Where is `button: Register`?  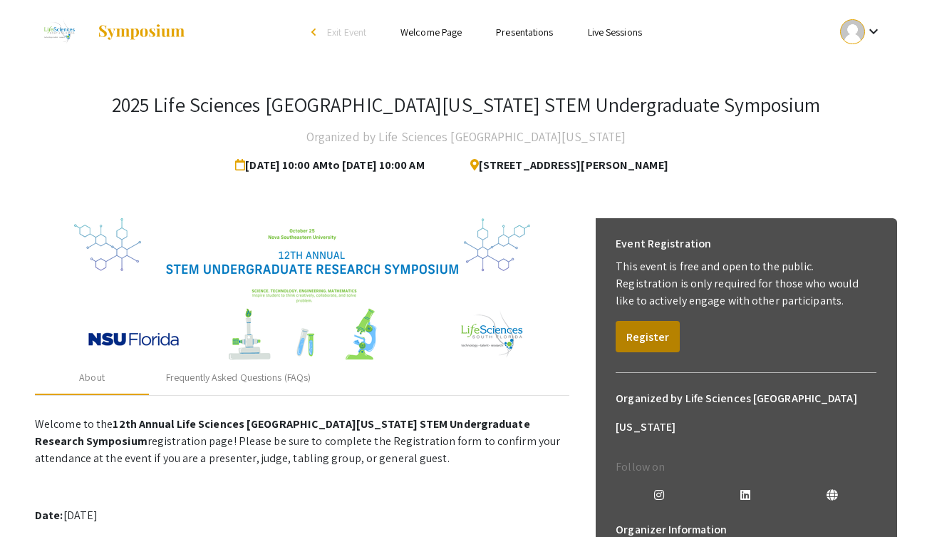
button: Register is located at coordinates (648, 336).